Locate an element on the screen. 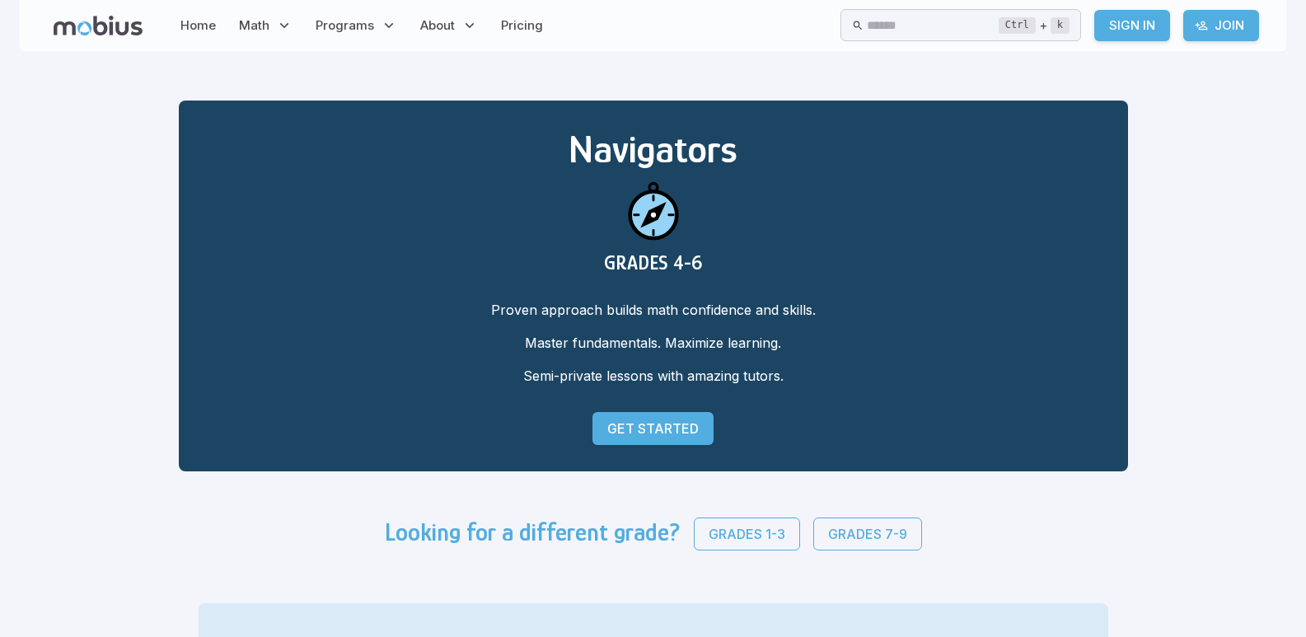 This screenshot has height=637, width=1306. a: Grades 1-3 is located at coordinates (747, 534).